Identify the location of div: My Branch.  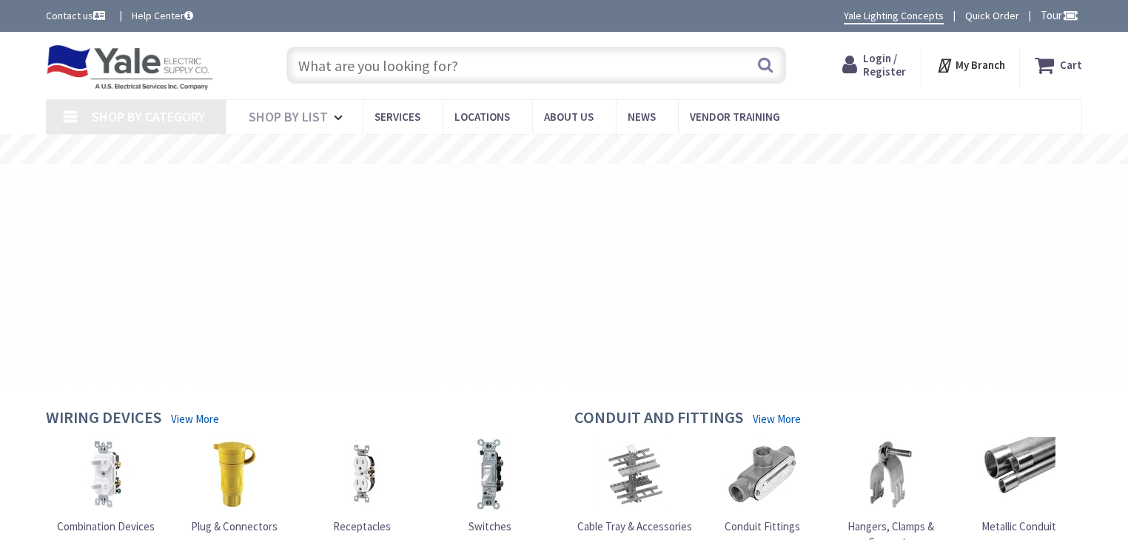
(971, 65).